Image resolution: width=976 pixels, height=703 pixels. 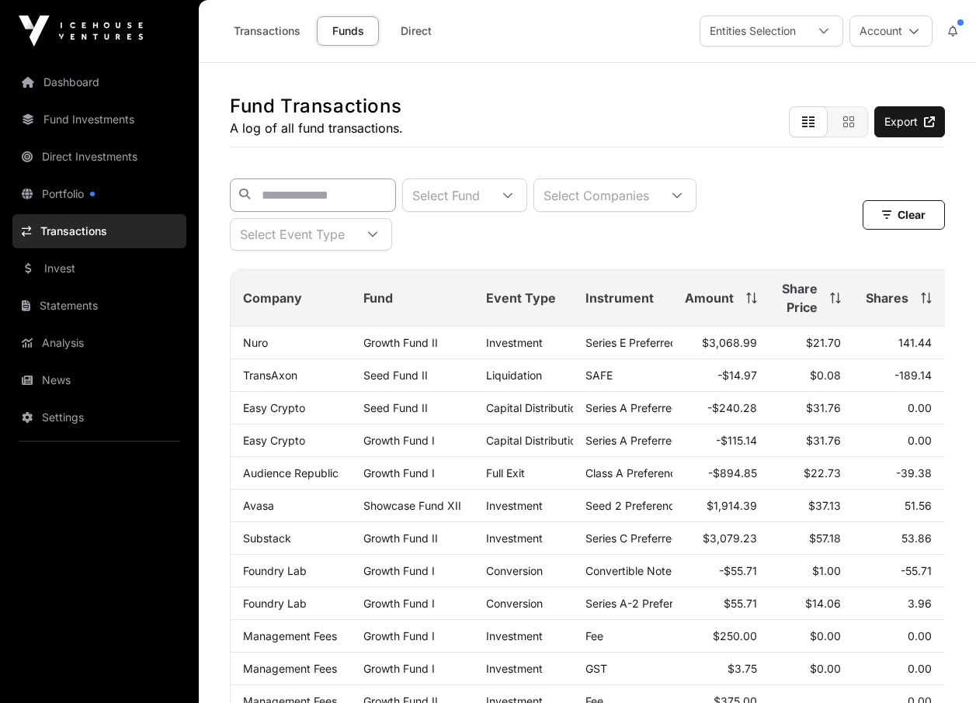 What do you see at coordinates (720, 669) in the screenshot?
I see `td: $3.75` at bounding box center [720, 669].